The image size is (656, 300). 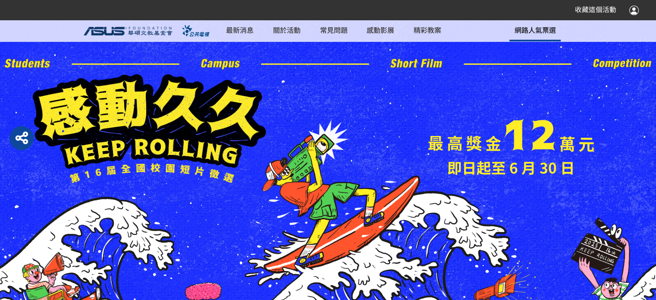 I want to click on span: 賽制規範, so click(x=287, y=44).